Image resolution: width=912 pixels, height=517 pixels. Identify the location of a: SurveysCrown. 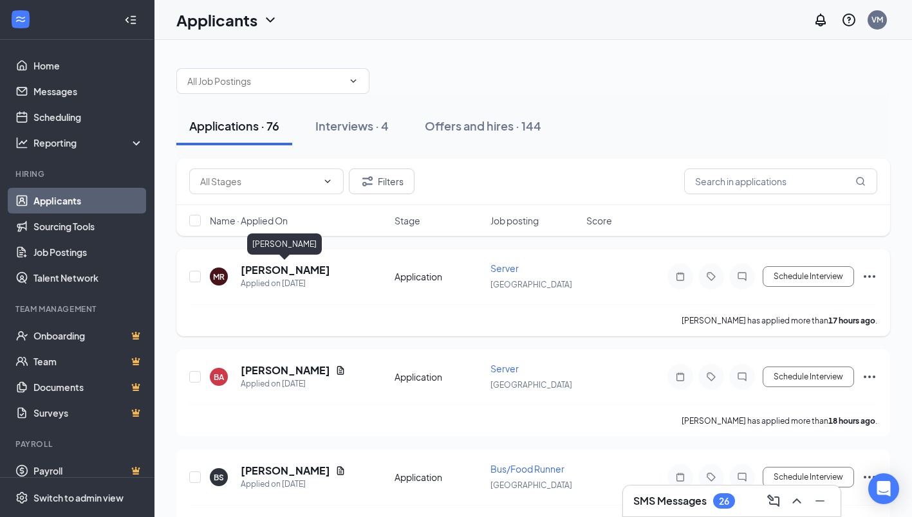
(88, 413).